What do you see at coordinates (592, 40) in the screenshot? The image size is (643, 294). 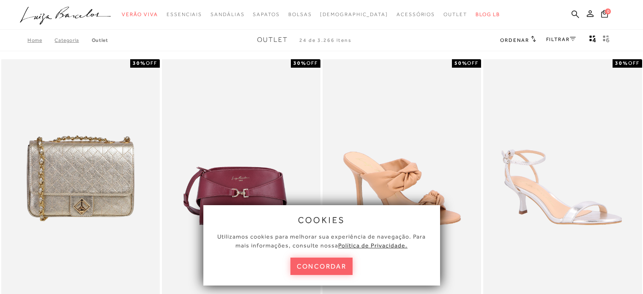 I see `button: Mostrar 4 produtos por linha` at bounding box center [592, 40].